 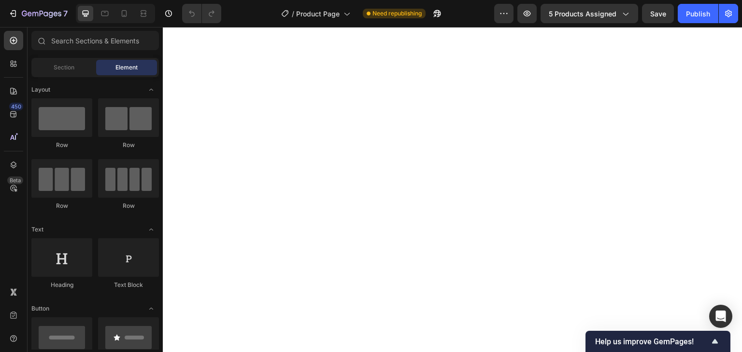 What do you see at coordinates (38, 14) in the screenshot?
I see `button: 7` at bounding box center [38, 14].